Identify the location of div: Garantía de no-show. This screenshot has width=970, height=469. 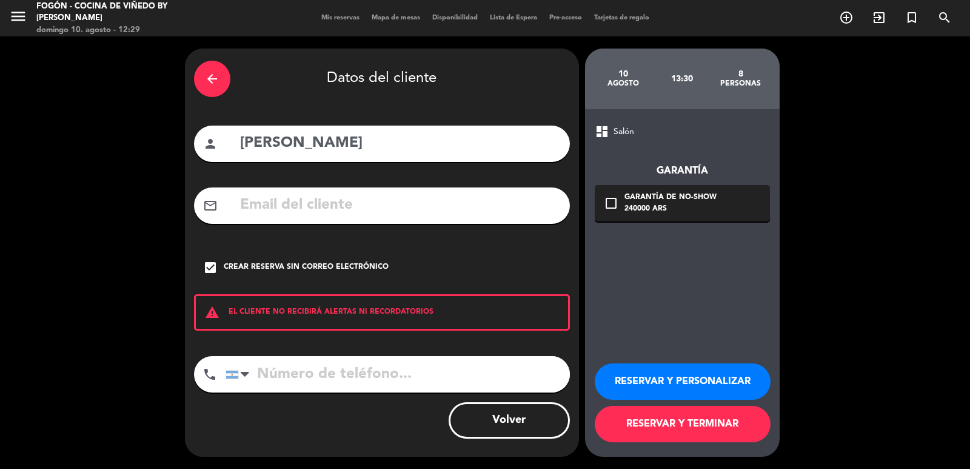
(670, 198).